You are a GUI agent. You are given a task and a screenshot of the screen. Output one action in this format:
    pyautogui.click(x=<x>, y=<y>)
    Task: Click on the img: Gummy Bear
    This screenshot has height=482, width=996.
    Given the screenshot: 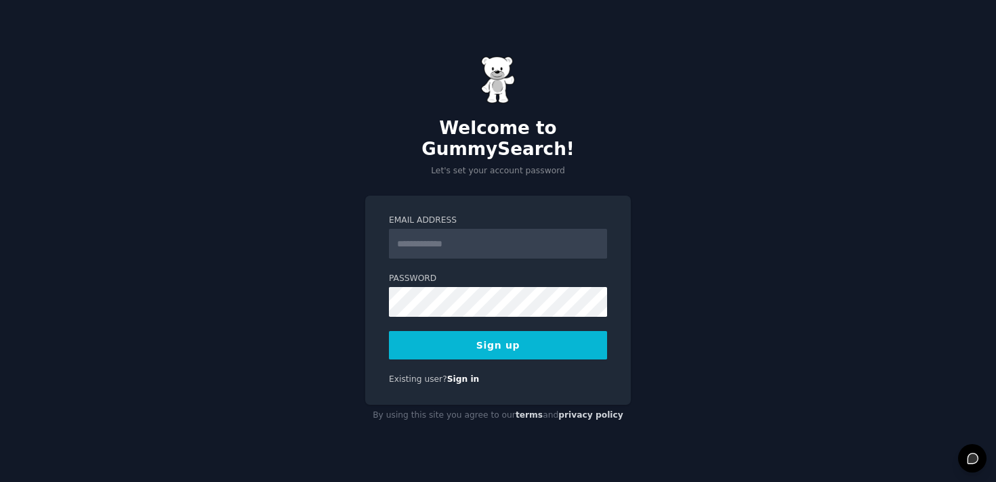 What is the action you would take?
    pyautogui.click(x=498, y=80)
    